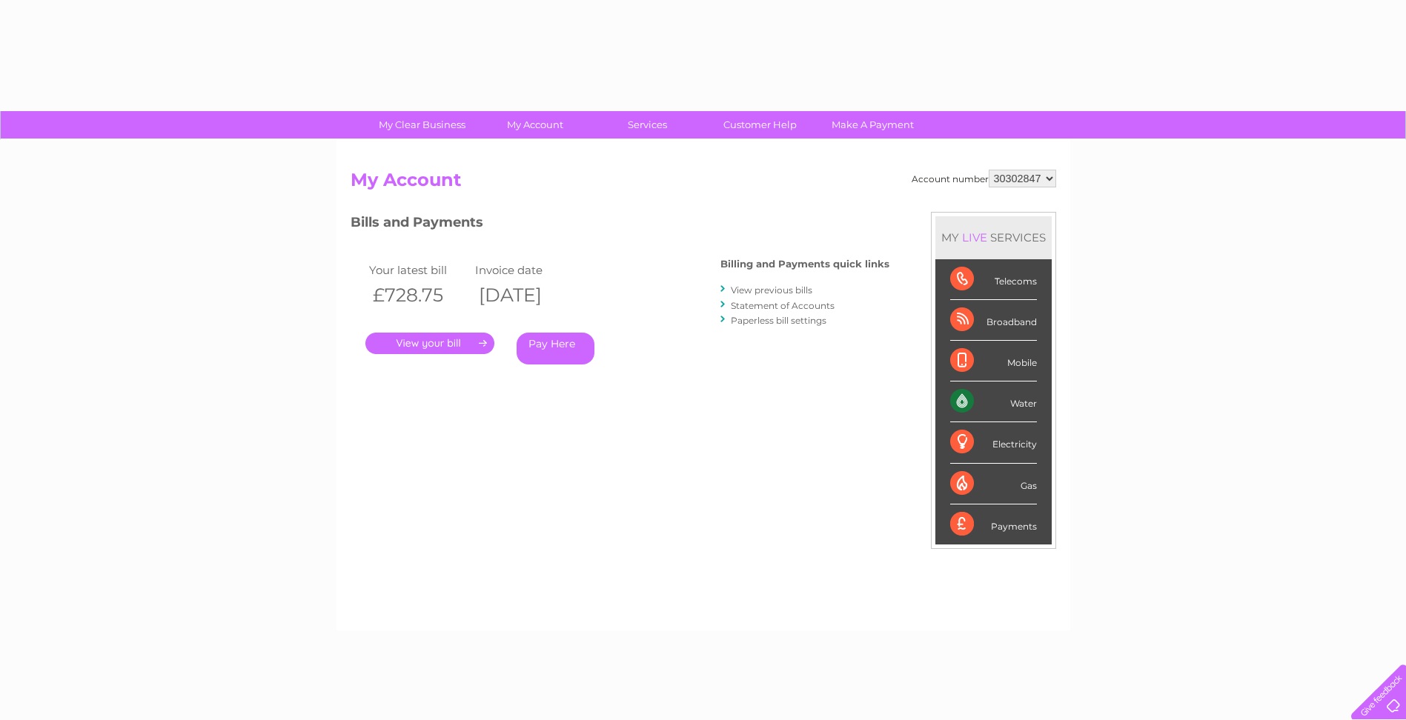 The width and height of the screenshot is (1406, 720). Describe the element at coordinates (993, 361) in the screenshot. I see `div: Mobile` at that location.